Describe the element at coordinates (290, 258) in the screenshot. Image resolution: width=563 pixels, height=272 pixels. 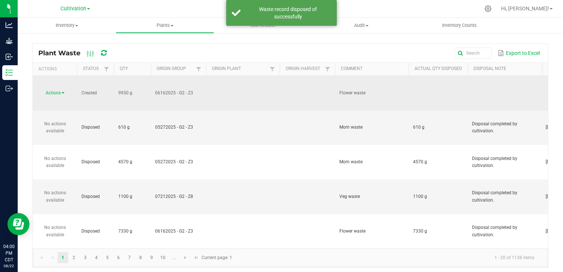
I see `kendo-pager: Current page: 1` at that location.